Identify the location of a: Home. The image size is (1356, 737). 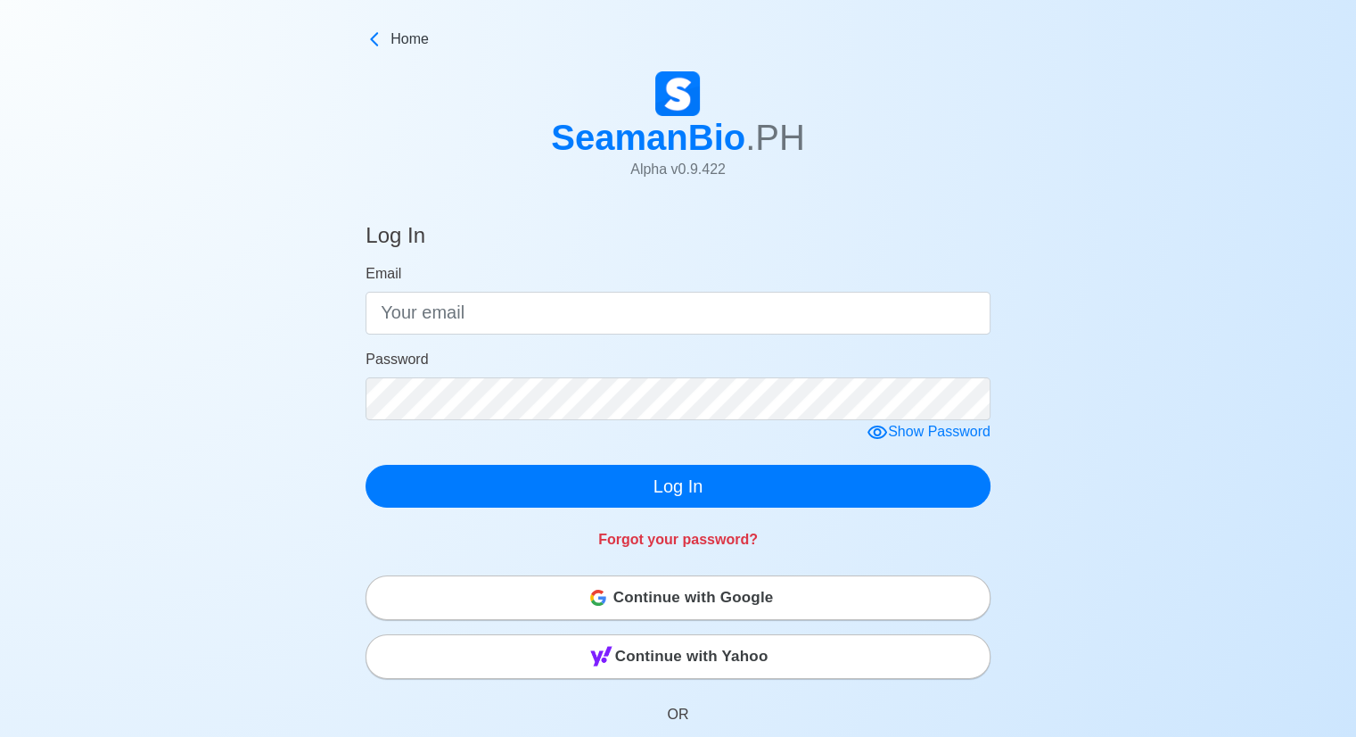
(678, 39).